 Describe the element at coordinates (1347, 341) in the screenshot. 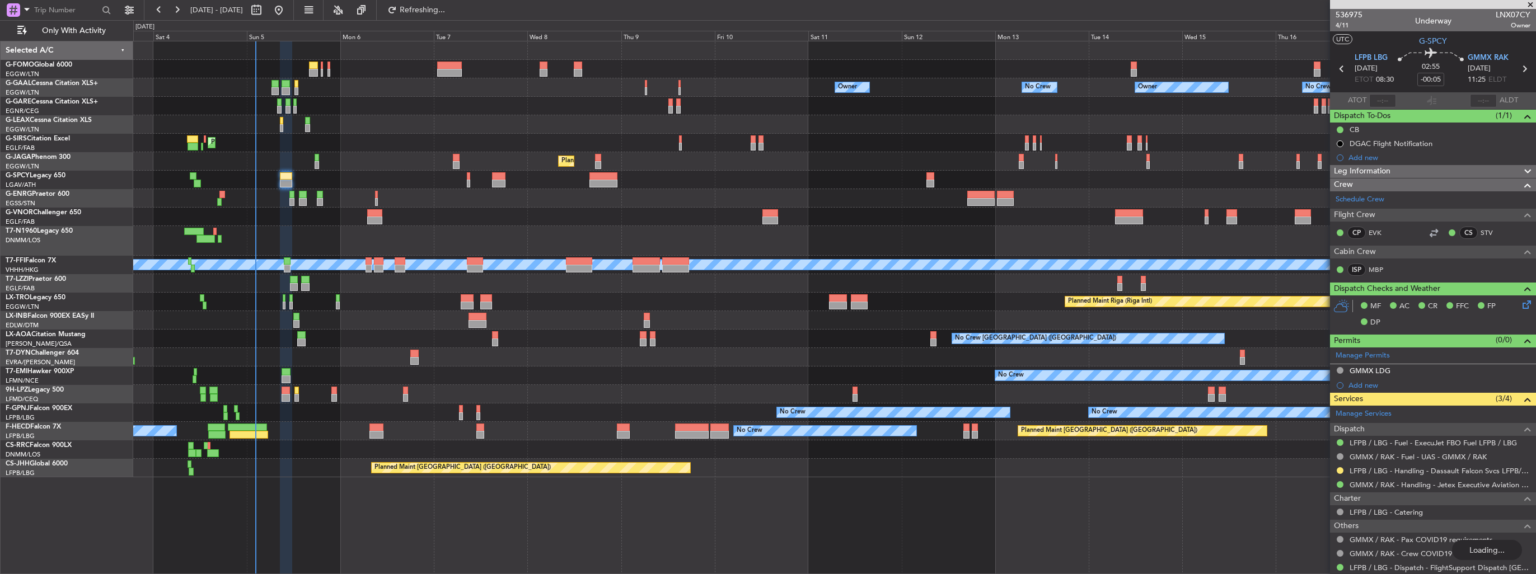

I see `span: Permits` at that location.